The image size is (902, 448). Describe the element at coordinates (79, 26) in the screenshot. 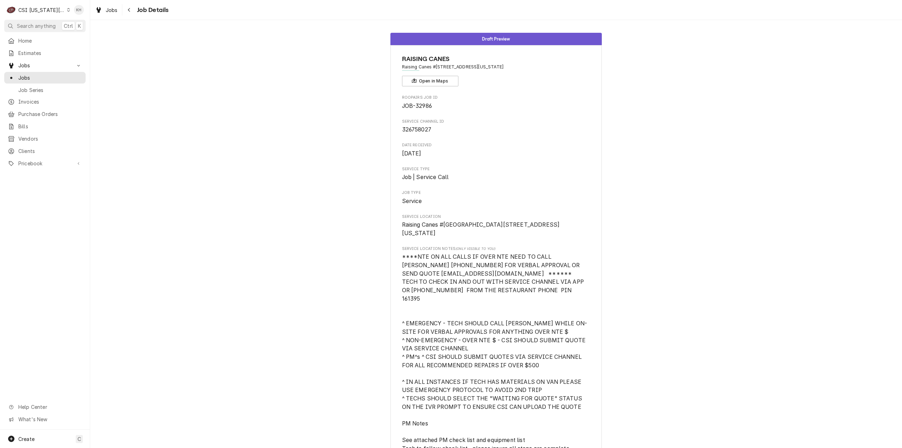

I see `span: K` at that location.